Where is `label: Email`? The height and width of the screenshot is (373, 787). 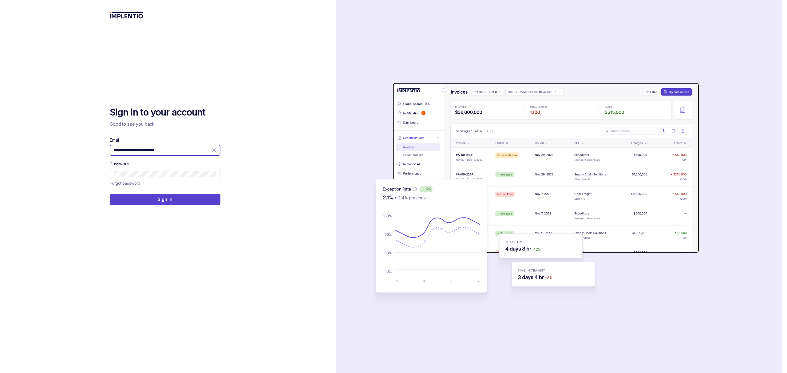
label: Email is located at coordinates (115, 140).